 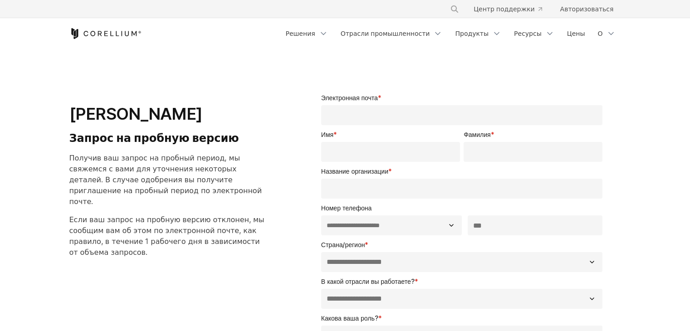 What do you see at coordinates (166, 180) in the screenshot?
I see `font: Получив ваш запрос на пробный период, мы свяжемся с вами для уточнения некоторых деталей. В случа...` at bounding box center [166, 180].